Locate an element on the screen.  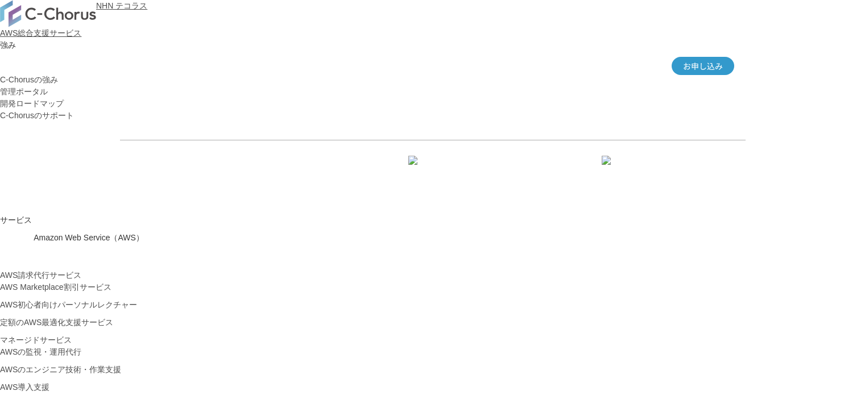
a: 特長 is located at coordinates (522, 66).